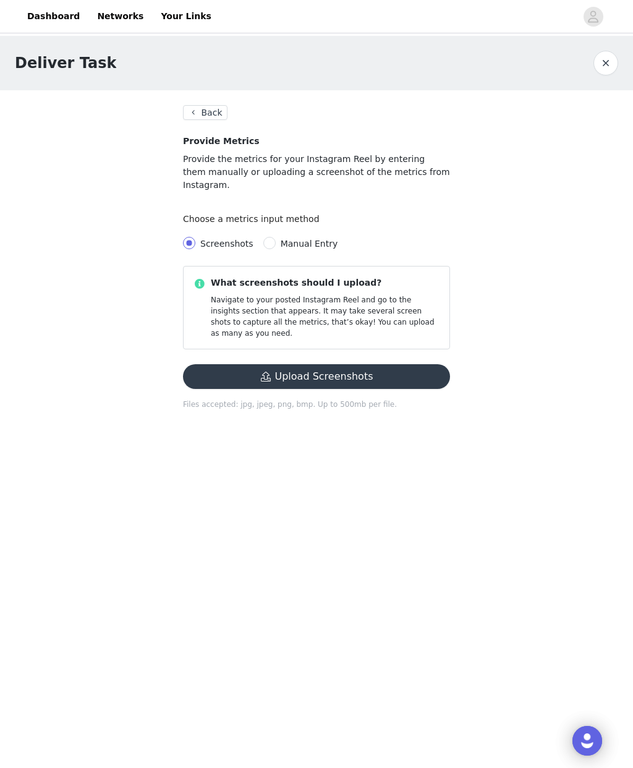  Describe the element at coordinates (317, 377) in the screenshot. I see `span: Upload Screenshots` at that location.